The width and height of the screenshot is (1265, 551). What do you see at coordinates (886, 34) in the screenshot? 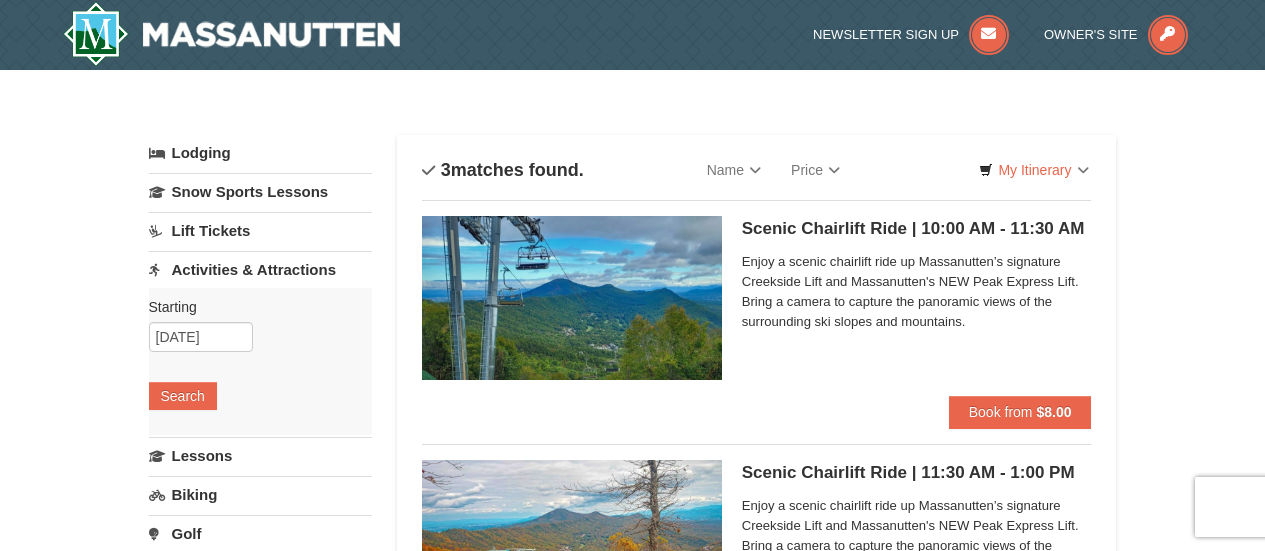
I see `span: Newsletter Sign Up` at bounding box center [886, 34].